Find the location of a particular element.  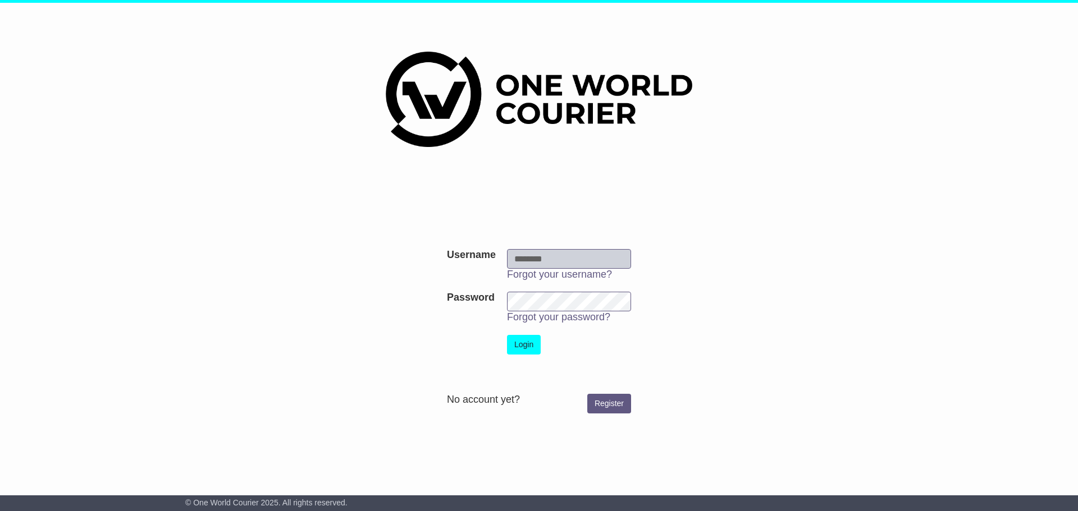

label: Password is located at coordinates (470, 298).